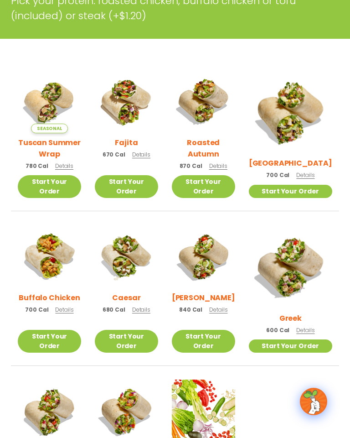 Image resolution: width=350 pixels, height=438 pixels. I want to click on span: 870 Cal, so click(191, 166).